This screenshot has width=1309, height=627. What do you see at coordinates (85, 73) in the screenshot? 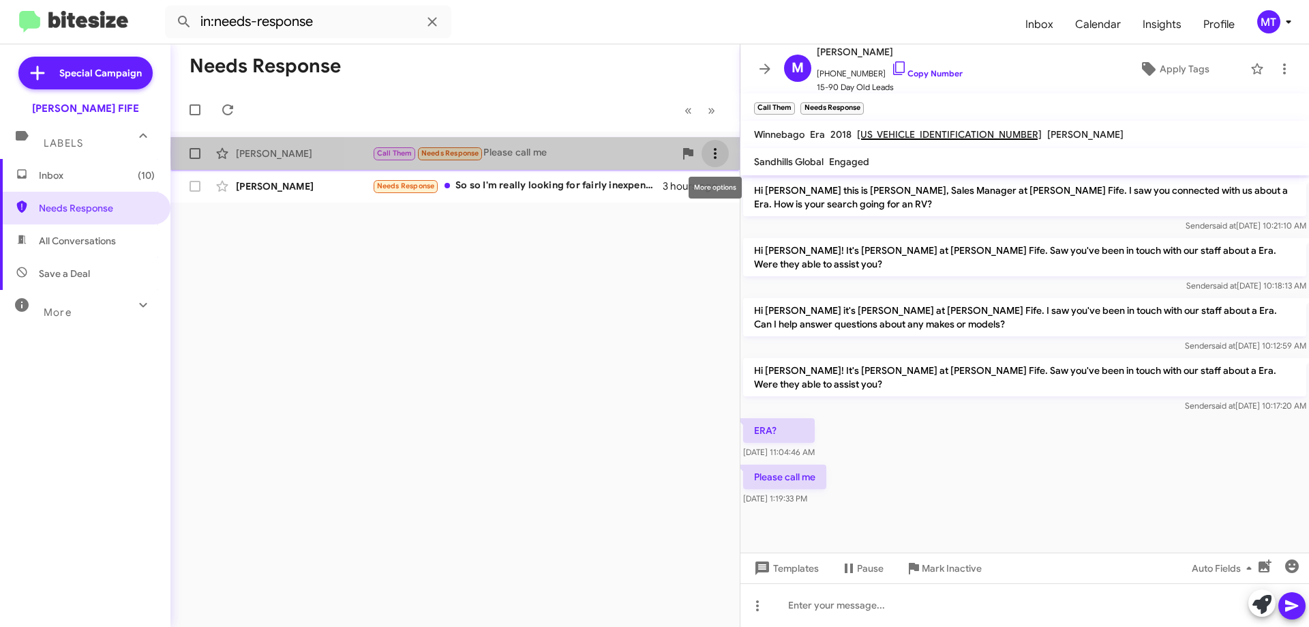
I see `a: Special Campaign` at bounding box center [85, 73].